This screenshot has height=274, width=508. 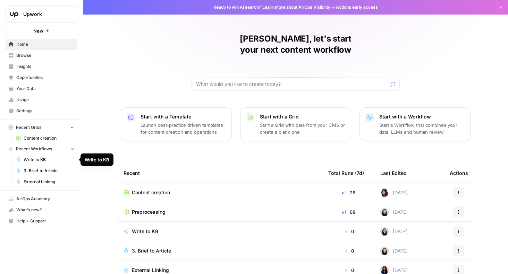 What do you see at coordinates (41, 67) in the screenshot?
I see `a: Insights` at bounding box center [41, 67].